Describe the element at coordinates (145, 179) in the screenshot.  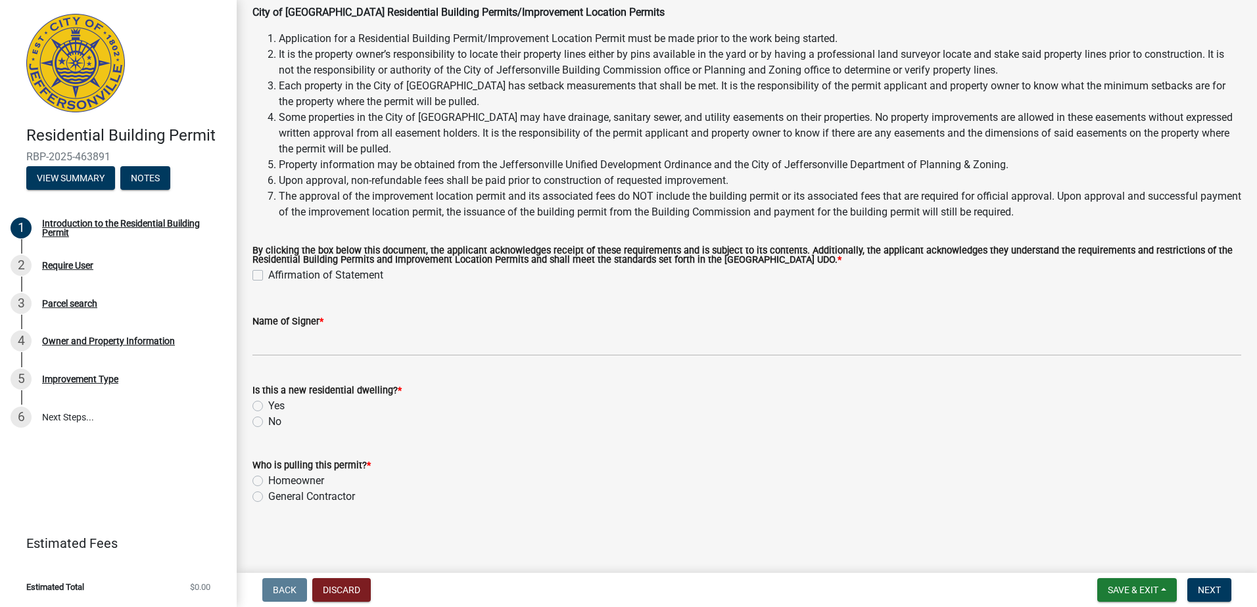
I see `wm-modal-confirm: Notes` at that location.